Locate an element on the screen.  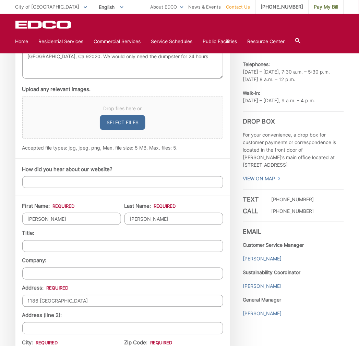
a: Commercial Services is located at coordinates (117, 41).